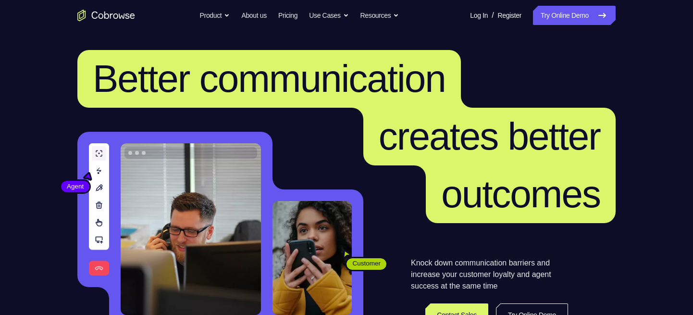 The image size is (693, 315). Describe the element at coordinates (489, 136) in the screenshot. I see `span: creates better` at that location.